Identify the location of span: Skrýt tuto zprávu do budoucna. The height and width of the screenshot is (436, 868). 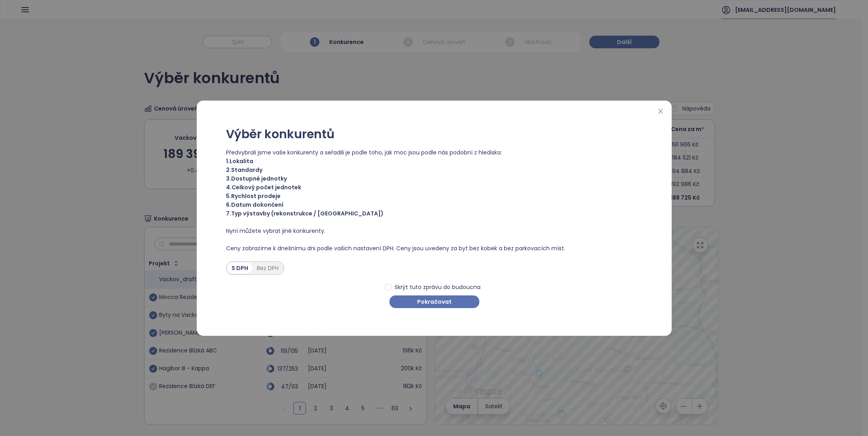
(437, 287).